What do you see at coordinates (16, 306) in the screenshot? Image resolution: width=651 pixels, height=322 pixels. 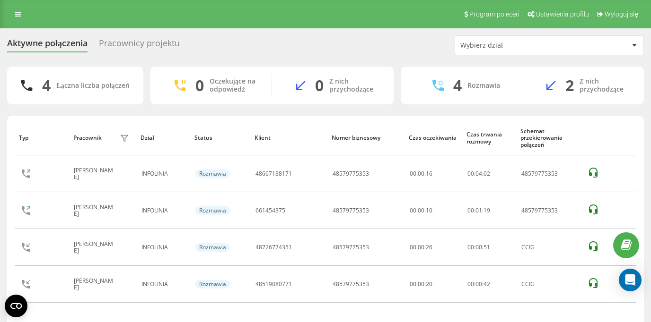 I see `button: Open CMP widget` at bounding box center [16, 306].